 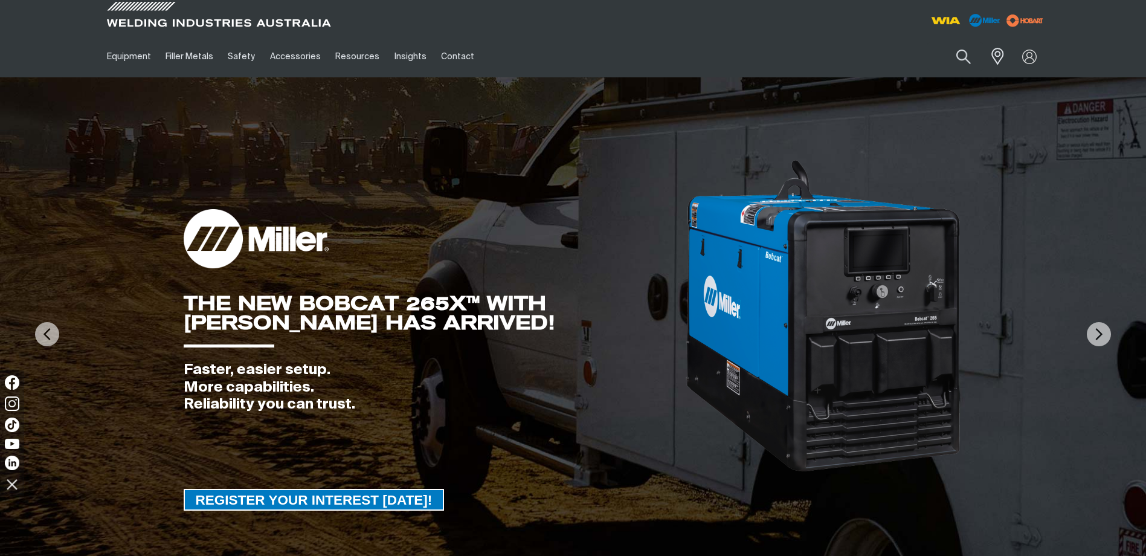 What do you see at coordinates (12, 444) in the screenshot?
I see `img: YouTube` at bounding box center [12, 444].